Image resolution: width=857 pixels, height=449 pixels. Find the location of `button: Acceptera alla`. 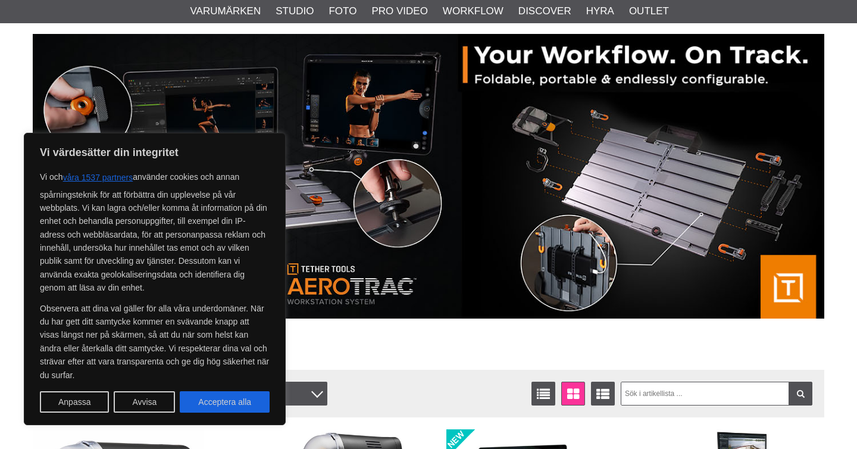

button: Acceptera alla is located at coordinates (224, 402).